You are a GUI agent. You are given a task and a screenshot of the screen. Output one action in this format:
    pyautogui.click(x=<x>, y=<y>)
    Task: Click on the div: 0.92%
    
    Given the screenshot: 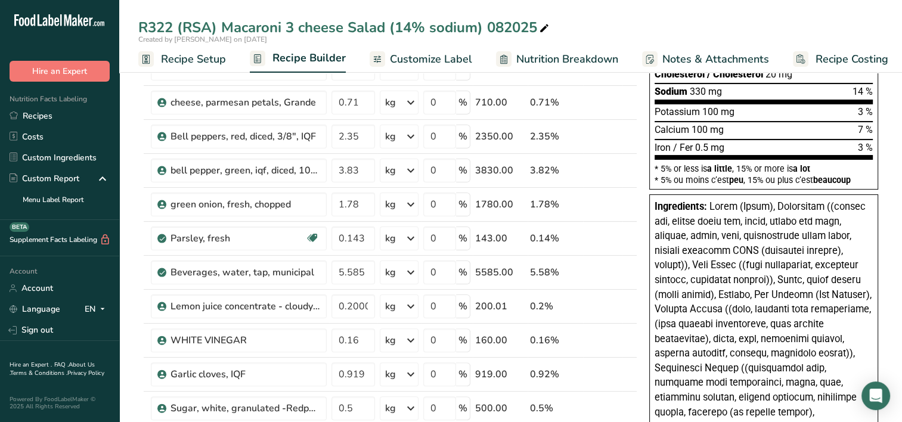 What is the action you would take?
    pyautogui.click(x=555, y=375)
    